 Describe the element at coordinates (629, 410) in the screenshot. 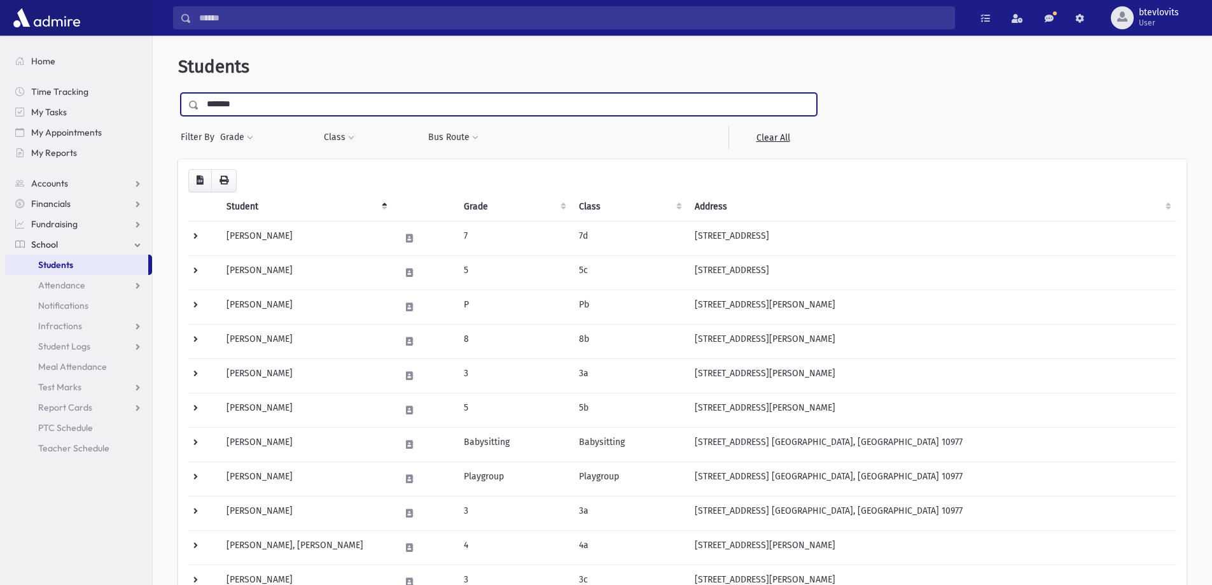

I see `td: 5b` at that location.